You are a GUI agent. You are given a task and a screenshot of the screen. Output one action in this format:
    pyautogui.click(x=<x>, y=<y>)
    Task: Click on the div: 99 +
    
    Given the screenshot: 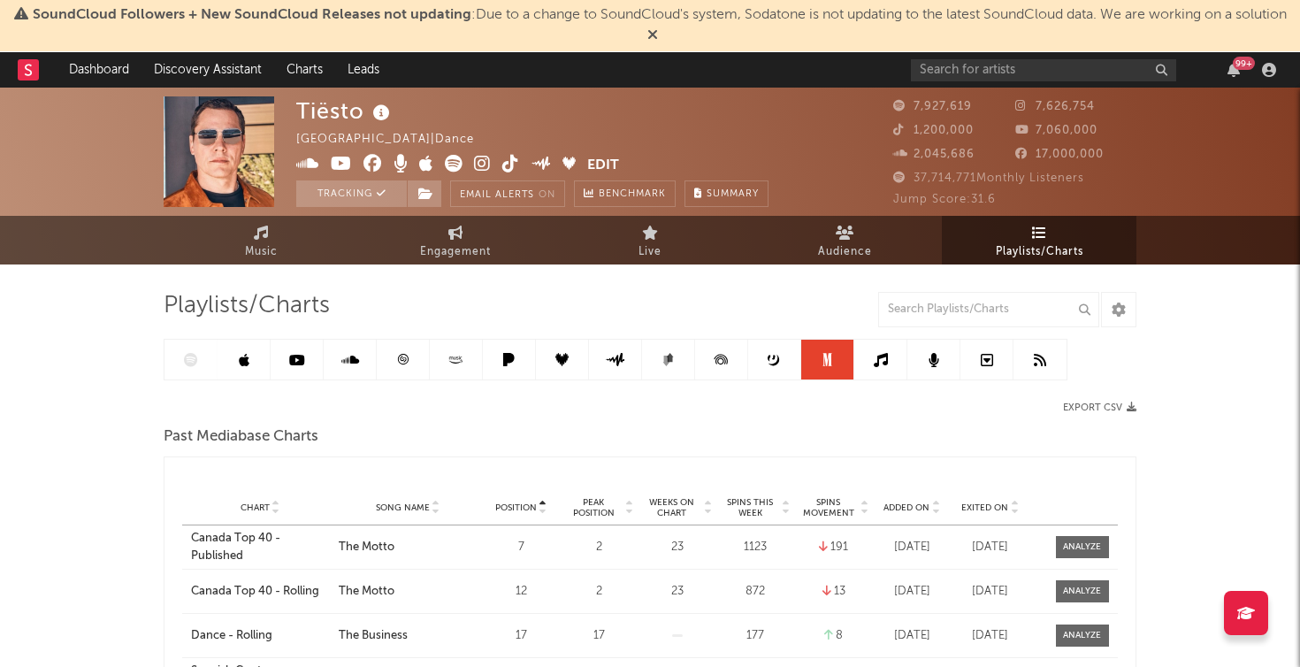 What is the action you would take?
    pyautogui.click(x=1243, y=63)
    